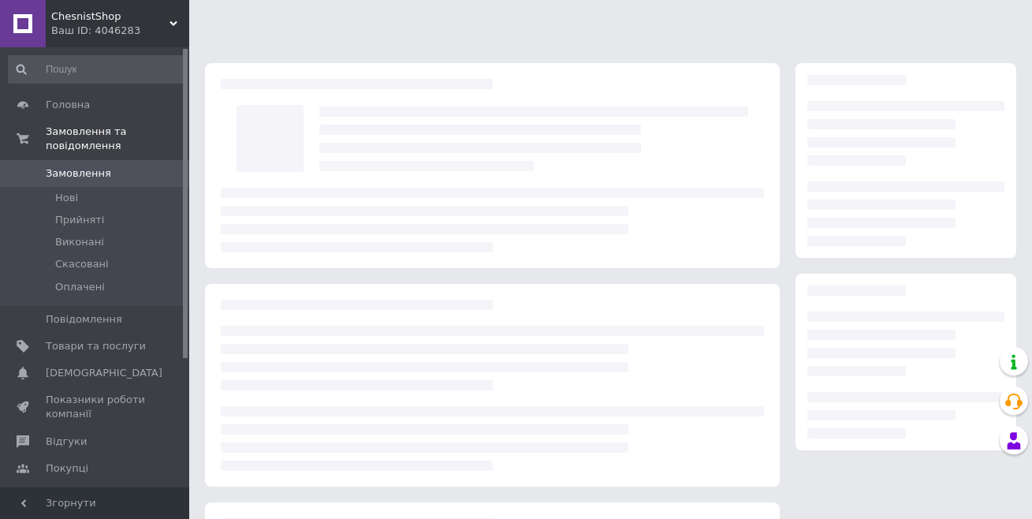  I want to click on span: Скасовані, so click(82, 264).